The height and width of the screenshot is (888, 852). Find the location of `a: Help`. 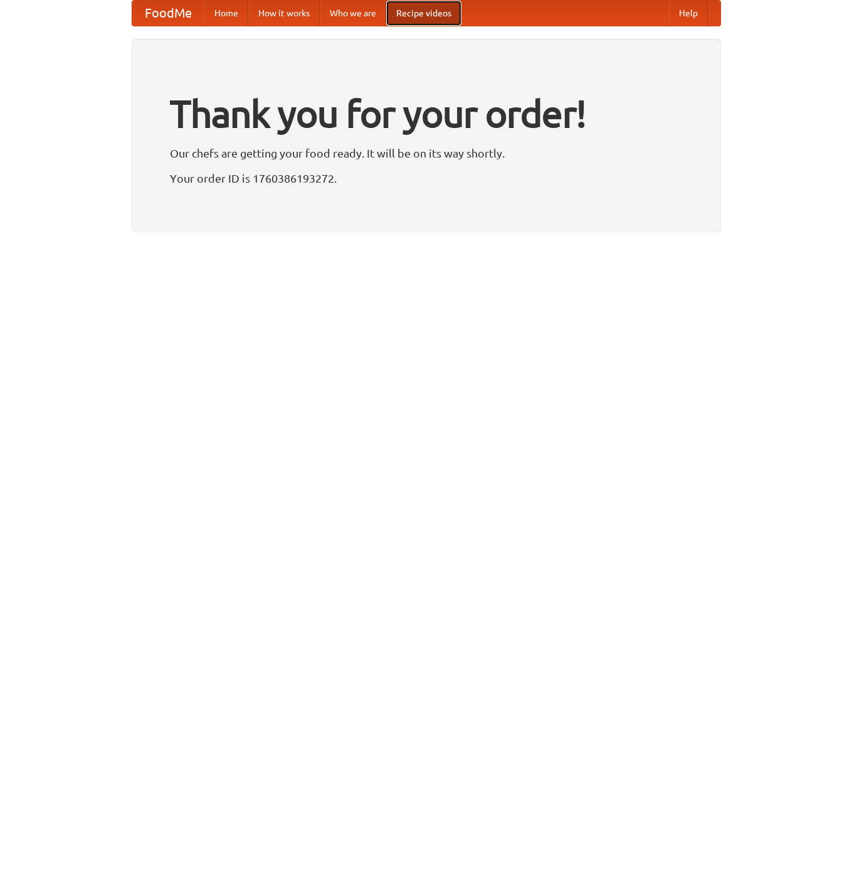

a: Help is located at coordinates (689, 13).